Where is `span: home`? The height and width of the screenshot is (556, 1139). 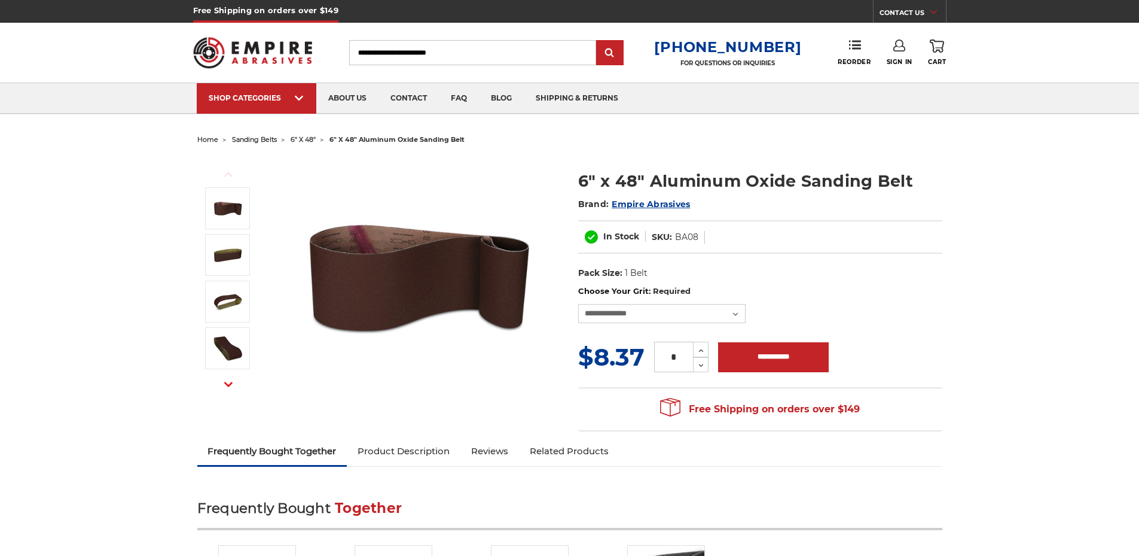
span: home is located at coordinates (207, 139).